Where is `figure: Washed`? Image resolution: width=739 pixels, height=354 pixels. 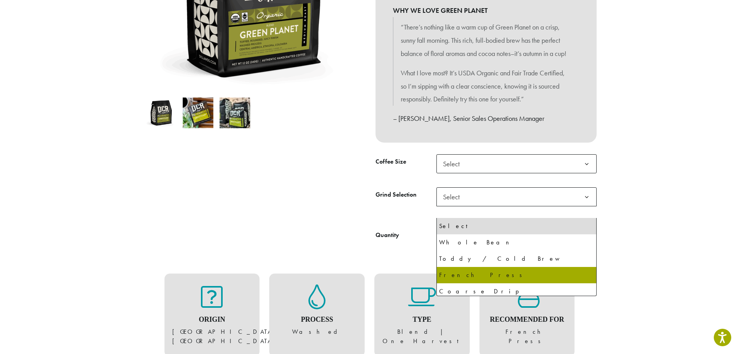 figure: Washed is located at coordinates (317, 310).